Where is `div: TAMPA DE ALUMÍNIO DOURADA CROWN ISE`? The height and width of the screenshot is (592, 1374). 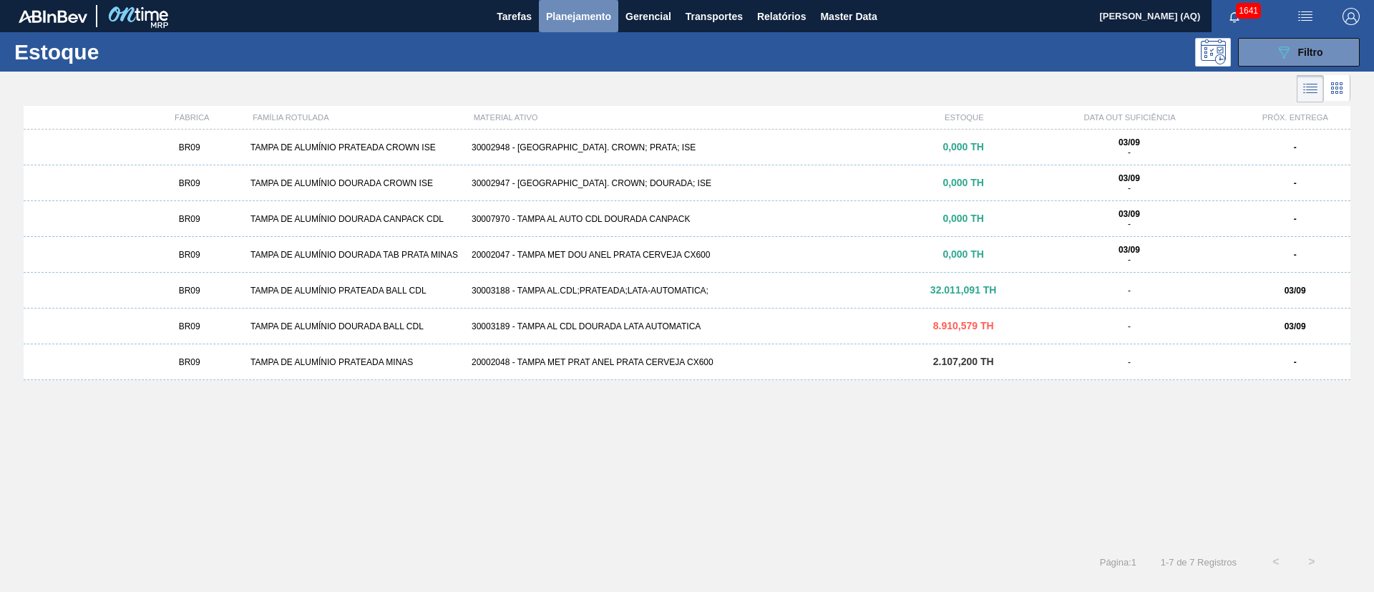 div: TAMPA DE ALUMÍNIO DOURADA CROWN ISE is located at coordinates (355, 183).